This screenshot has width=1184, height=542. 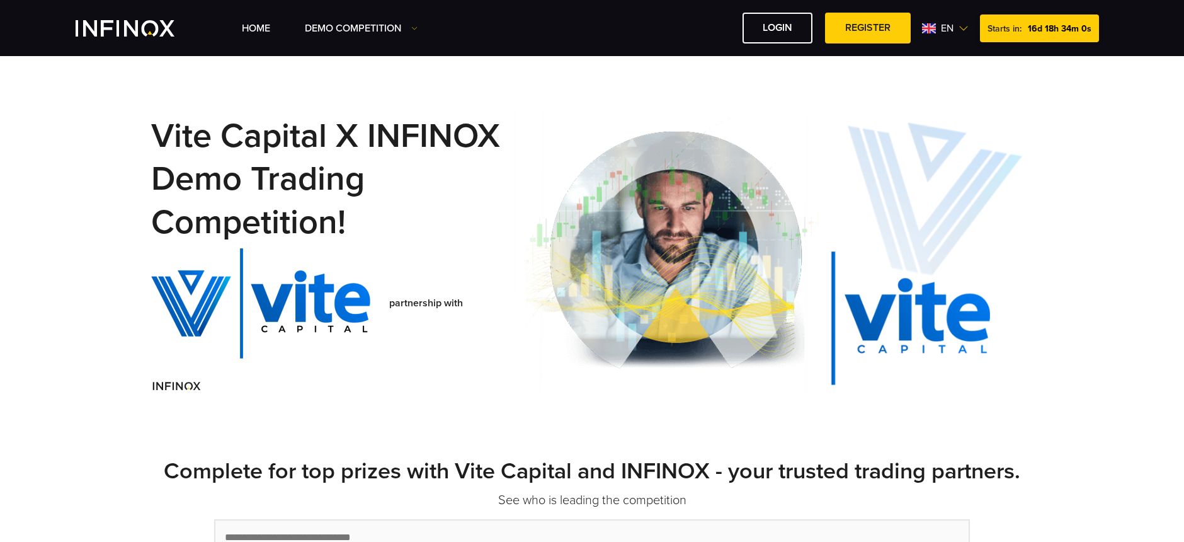 I want to click on a: Home, so click(x=256, y=28).